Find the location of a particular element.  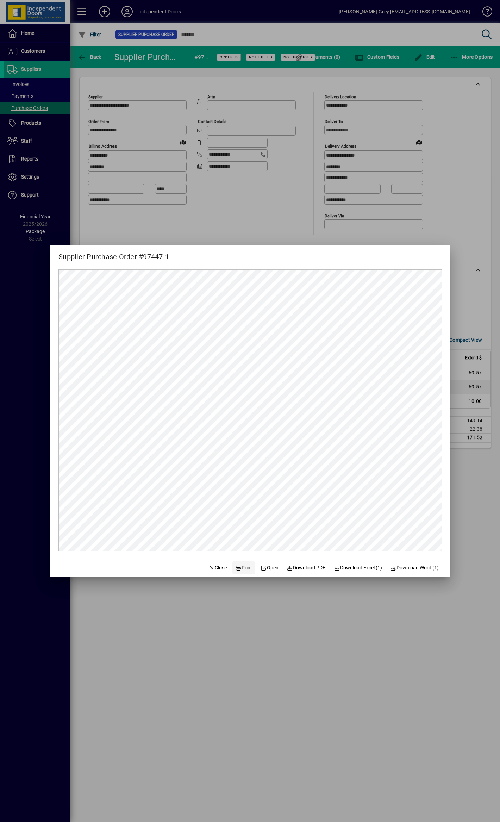

button: Print is located at coordinates (244, 568).